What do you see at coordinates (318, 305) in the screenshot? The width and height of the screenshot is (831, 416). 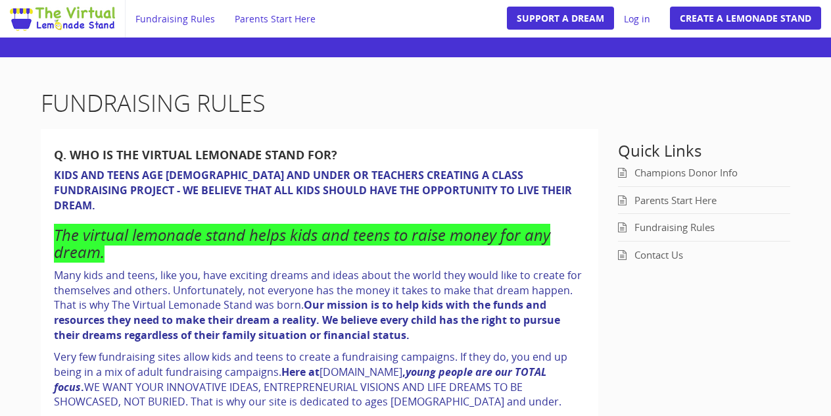 I see `span: Many kids and teens, like you, have exciting dreams and ideas about the world they would like to ...` at bounding box center [318, 305].